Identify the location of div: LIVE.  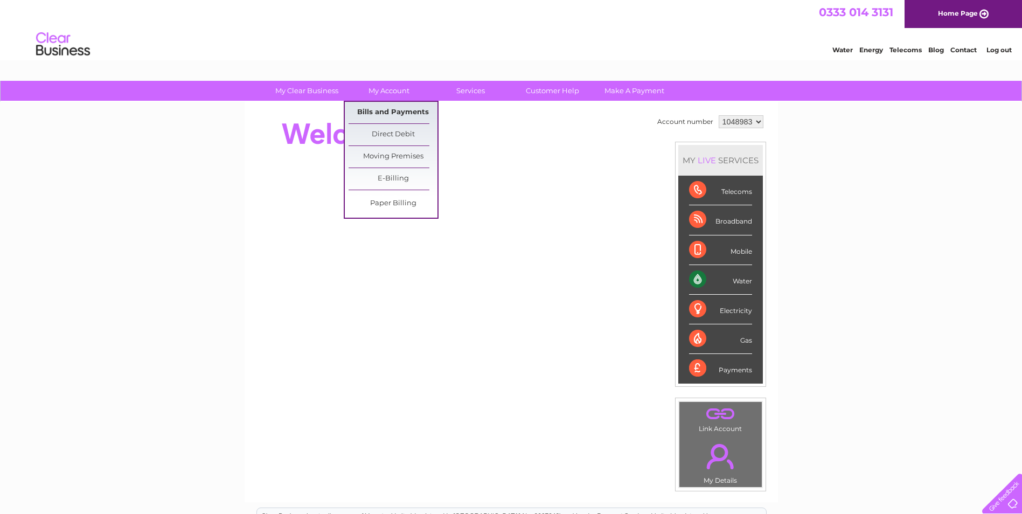
(707, 160).